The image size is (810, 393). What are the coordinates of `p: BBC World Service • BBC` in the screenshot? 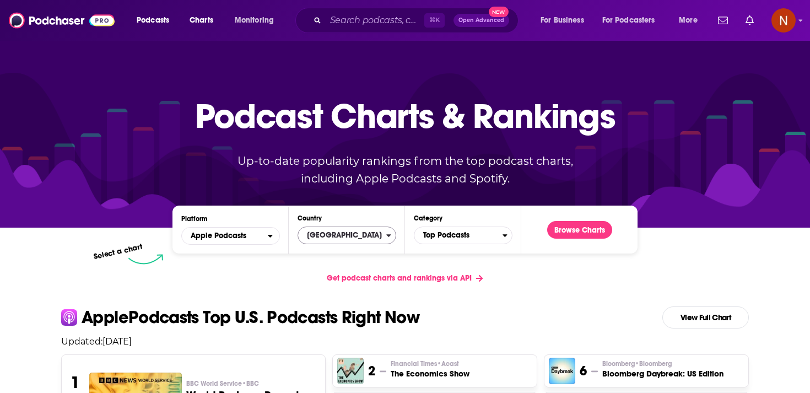 It's located at (251, 384).